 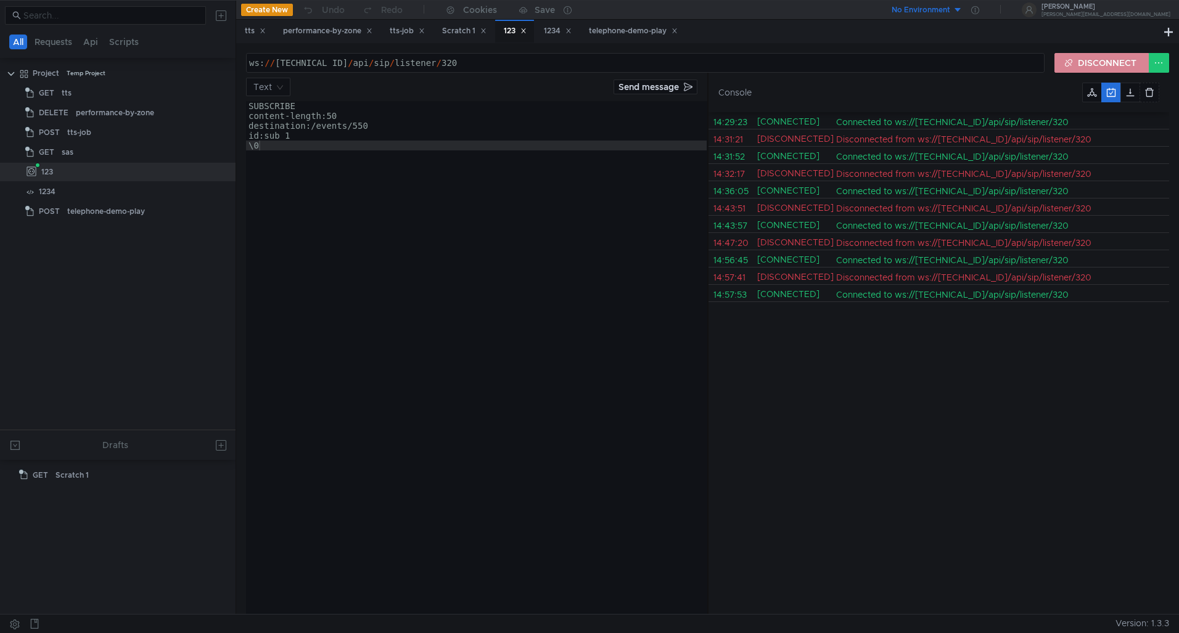 What do you see at coordinates (392, 10) in the screenshot?
I see `div: Redo` at bounding box center [392, 10].